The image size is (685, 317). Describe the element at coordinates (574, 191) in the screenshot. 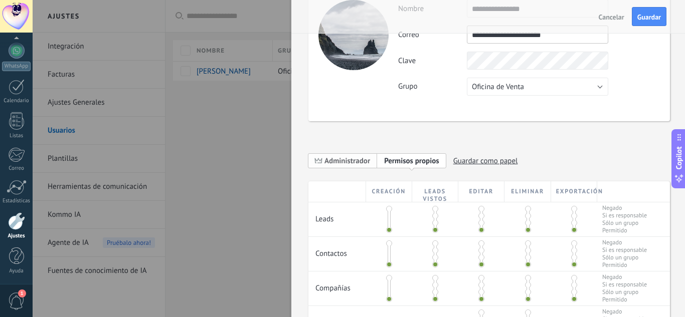

I see `div: Exportación` at that location.